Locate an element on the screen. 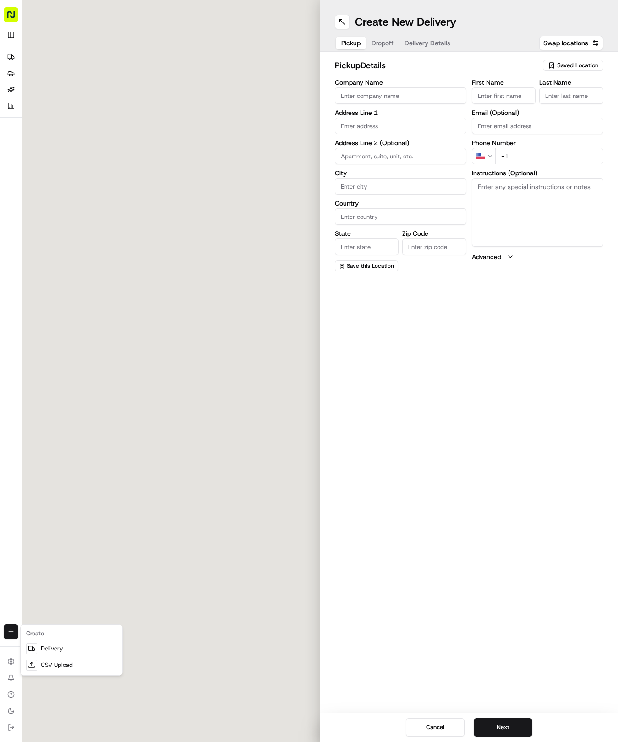 The width and height of the screenshot is (618, 742). label: Advanced is located at coordinates (486, 257).